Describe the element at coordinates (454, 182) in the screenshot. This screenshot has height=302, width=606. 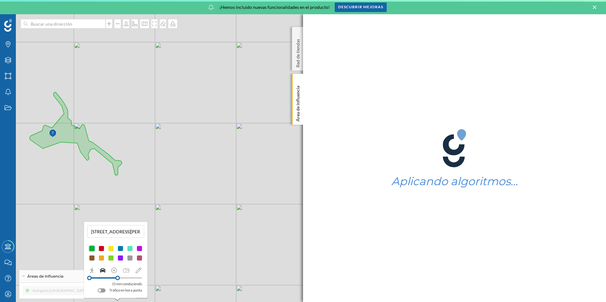
I see `h1: Aplicando algoritmos…` at that location.